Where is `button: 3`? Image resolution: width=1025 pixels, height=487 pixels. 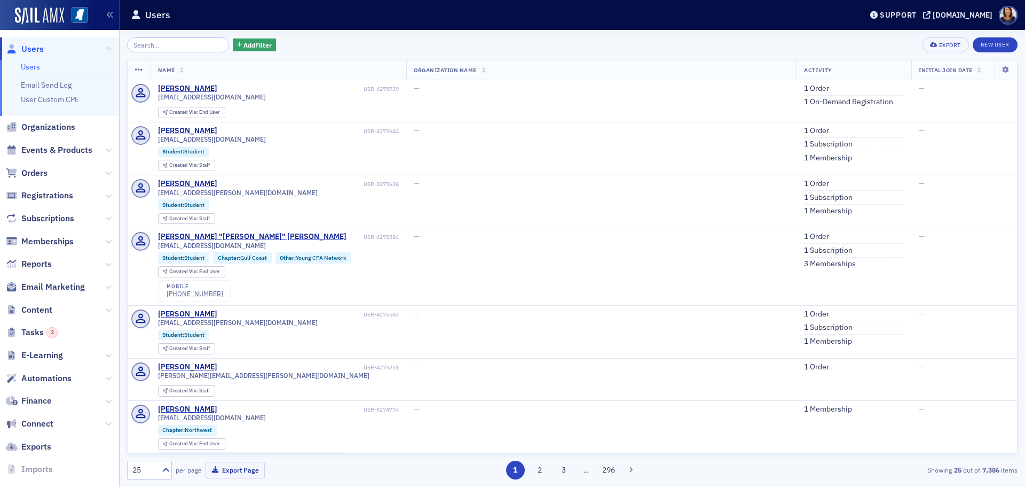 button: 3 is located at coordinates (564, 469).